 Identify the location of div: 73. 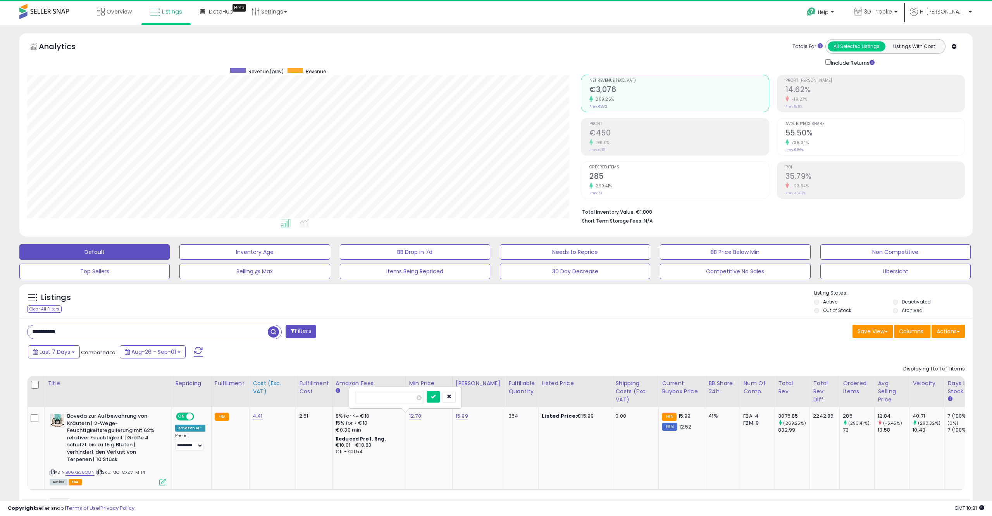
(858, 430).